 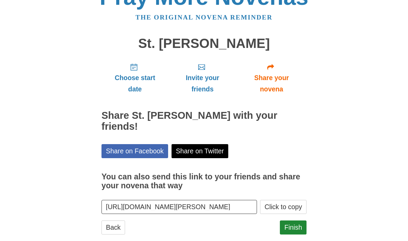 I want to click on a: Share your novena, so click(x=271, y=78).